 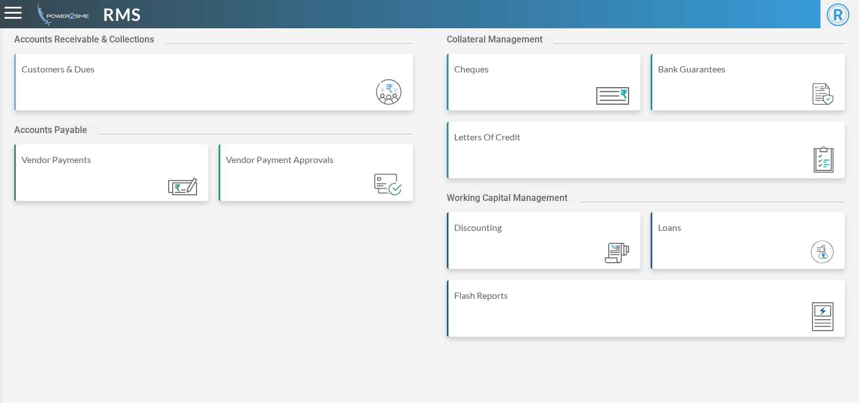 What do you see at coordinates (646, 137) in the screenshot?
I see `div: Letters Of Credit` at bounding box center [646, 137].